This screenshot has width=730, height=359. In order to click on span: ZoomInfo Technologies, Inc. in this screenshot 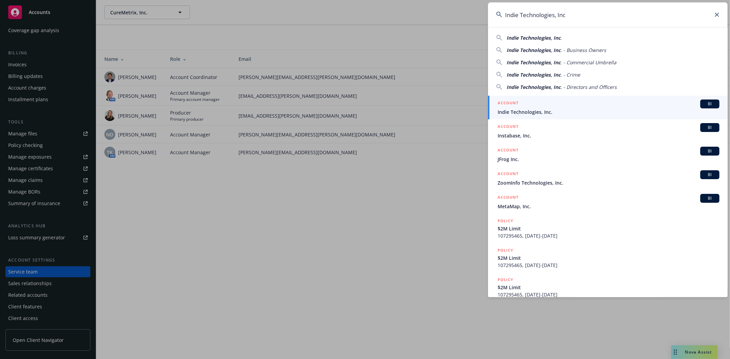, I will do `click(608, 183)`.